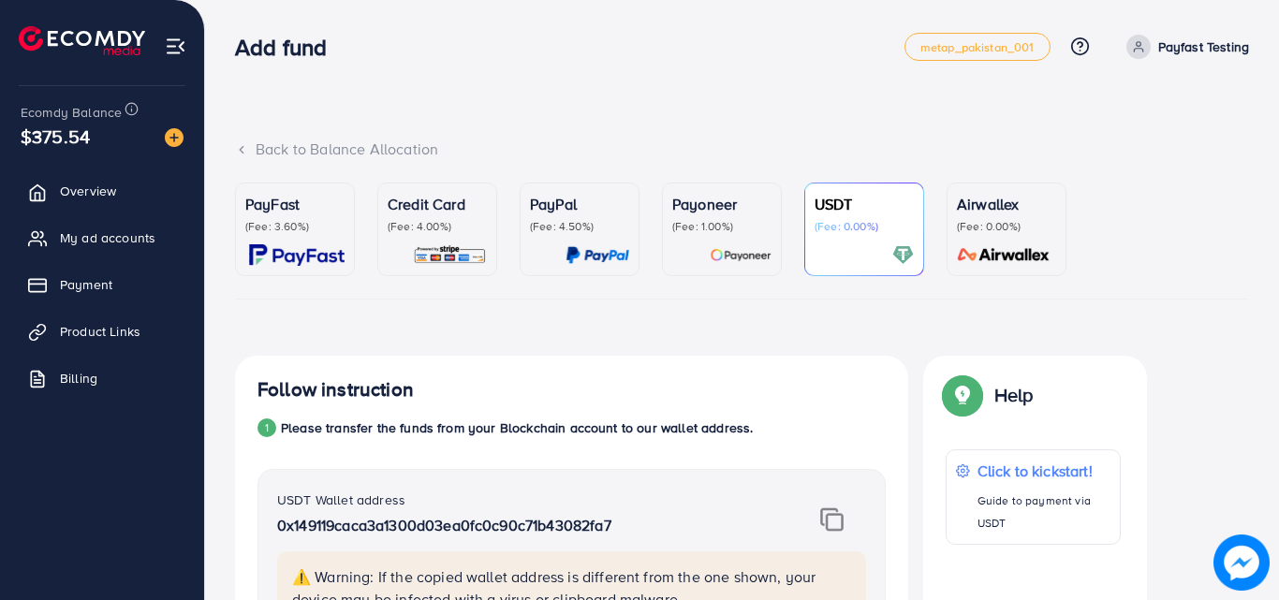 Image resolution: width=1279 pixels, height=600 pixels. Describe the element at coordinates (437, 204) in the screenshot. I see `p: Credit Card` at that location.